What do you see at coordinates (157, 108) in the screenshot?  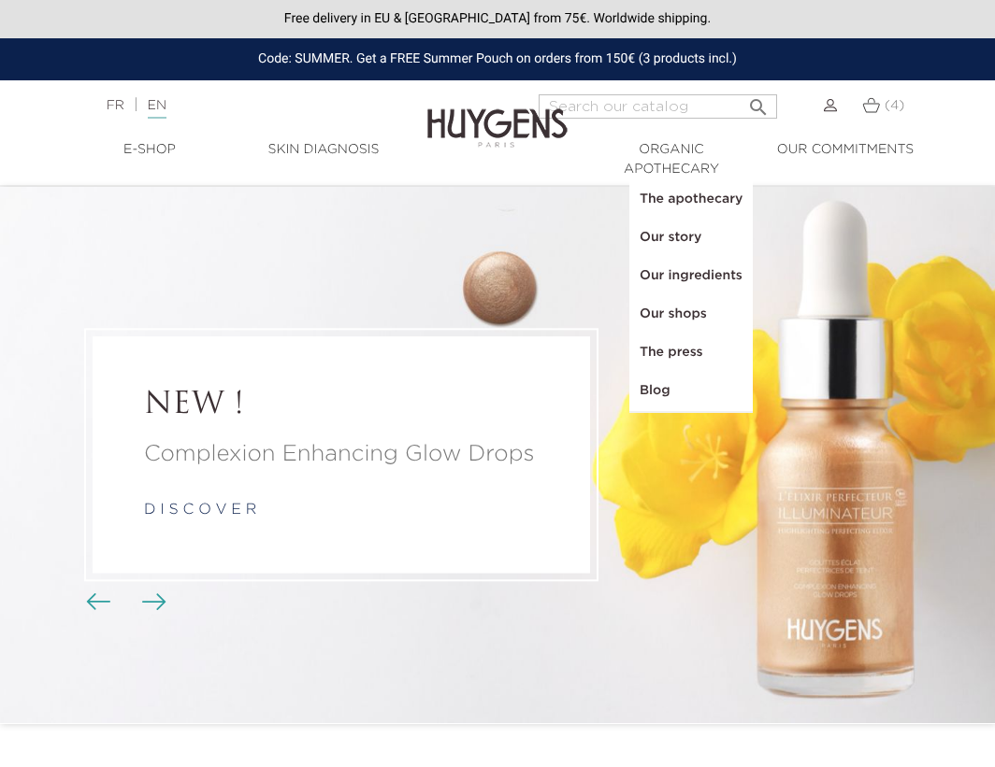 I see `a: EN` at bounding box center [157, 108].